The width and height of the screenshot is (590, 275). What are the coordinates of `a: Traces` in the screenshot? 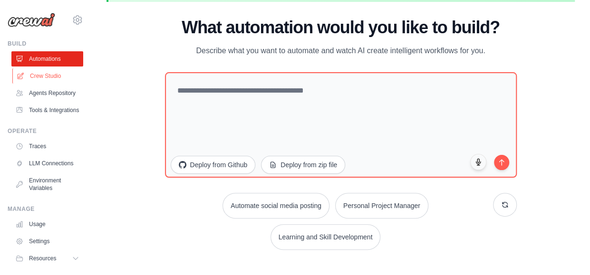 It's located at (47, 146).